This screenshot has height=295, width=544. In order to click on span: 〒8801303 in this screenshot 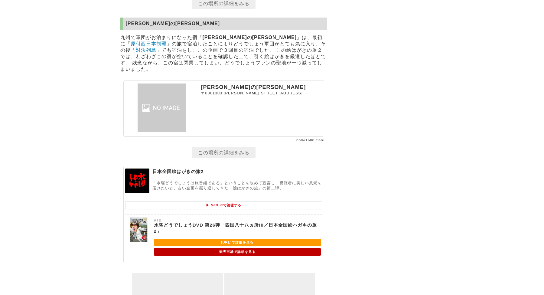, I will do `click(212, 93)`.